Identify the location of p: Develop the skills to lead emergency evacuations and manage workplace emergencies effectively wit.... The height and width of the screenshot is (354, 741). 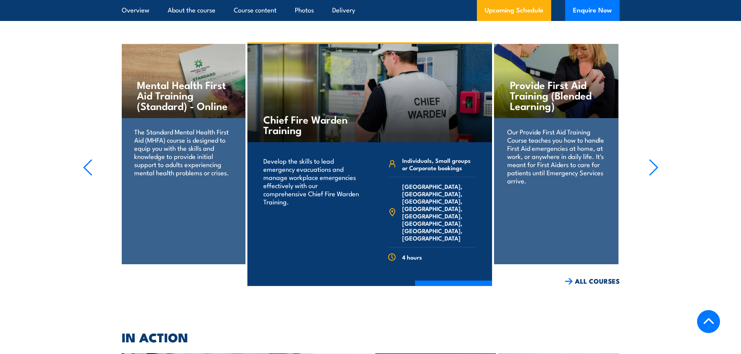
(311, 181).